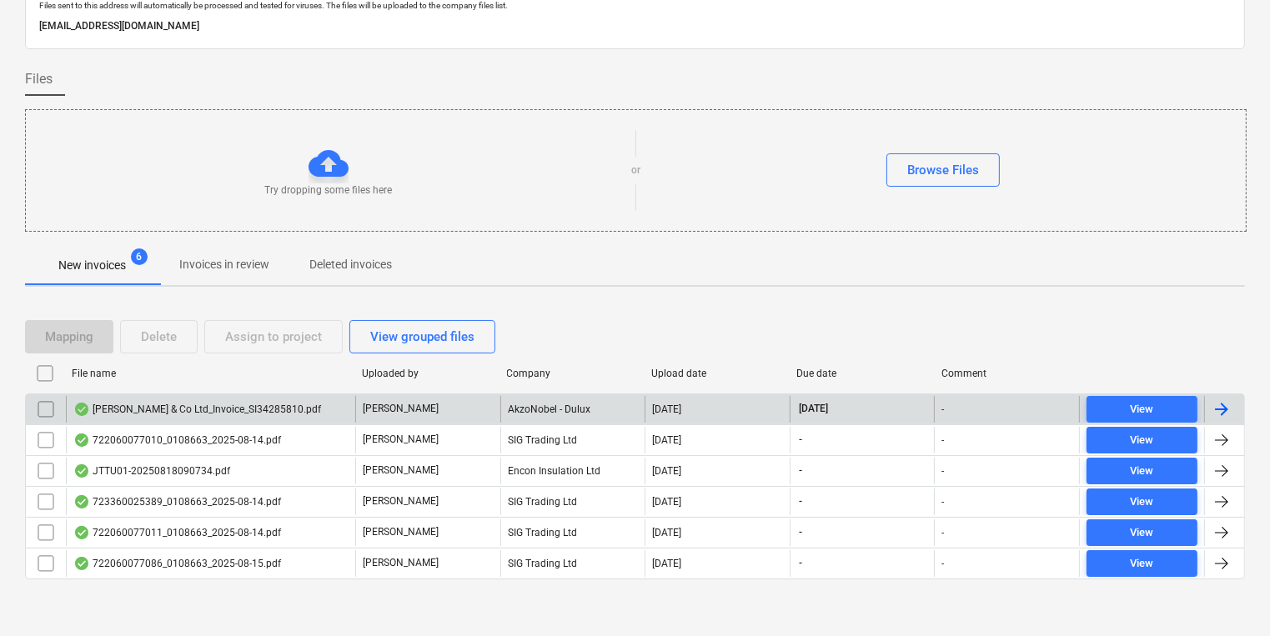  Describe the element at coordinates (943, 170) in the screenshot. I see `button: Browse Files` at that location.